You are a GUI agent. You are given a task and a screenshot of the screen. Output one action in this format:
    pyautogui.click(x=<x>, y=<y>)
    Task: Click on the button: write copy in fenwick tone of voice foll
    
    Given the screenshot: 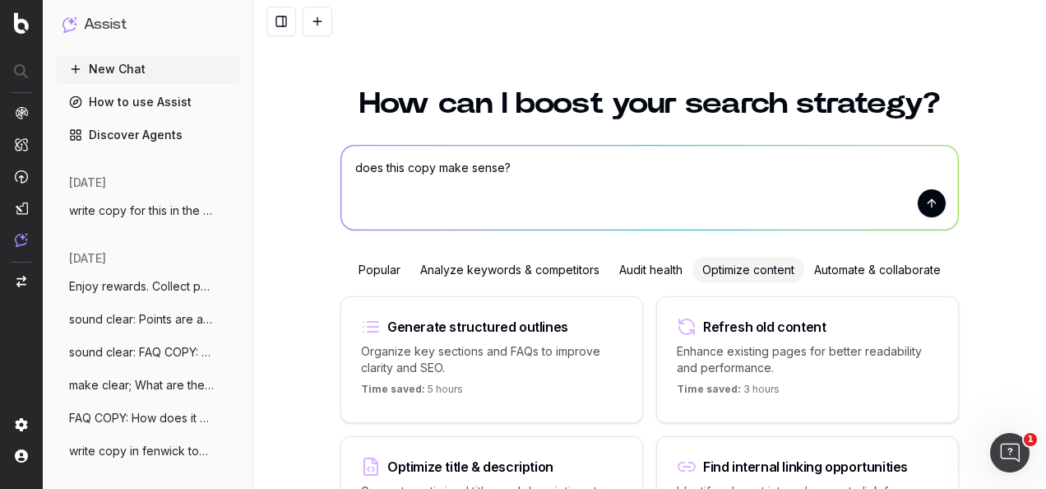 What is the action you would take?
    pyautogui.click(x=148, y=451)
    